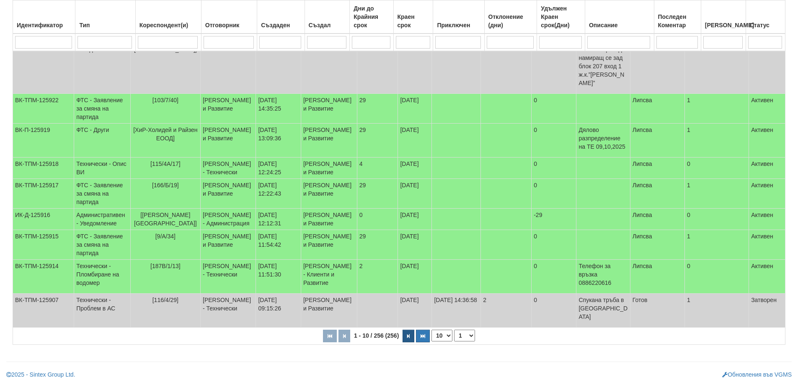  I want to click on td: ИК-И-125923, so click(44, 64).